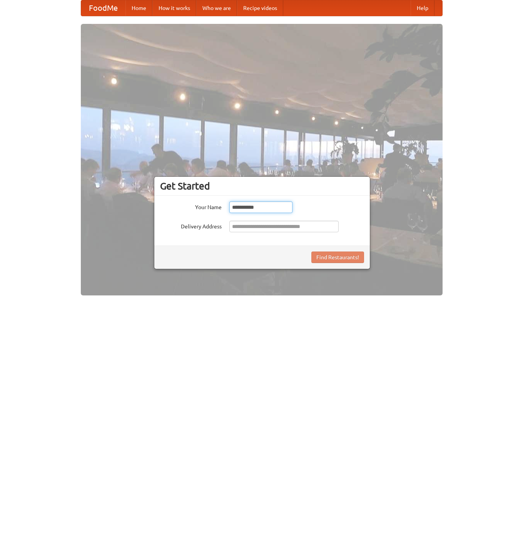  What do you see at coordinates (191, 206) in the screenshot?
I see `label: Your Name` at bounding box center [191, 206].